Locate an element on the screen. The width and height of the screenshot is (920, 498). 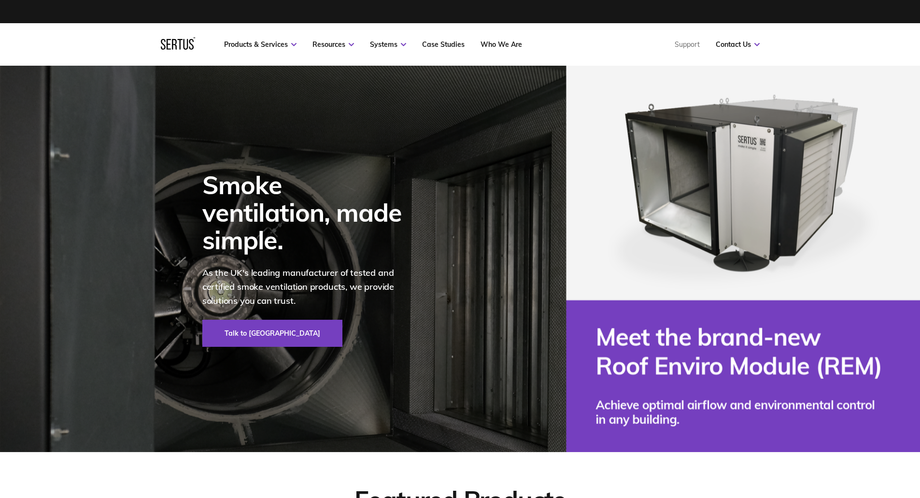
a: Resources is located at coordinates (333, 44).